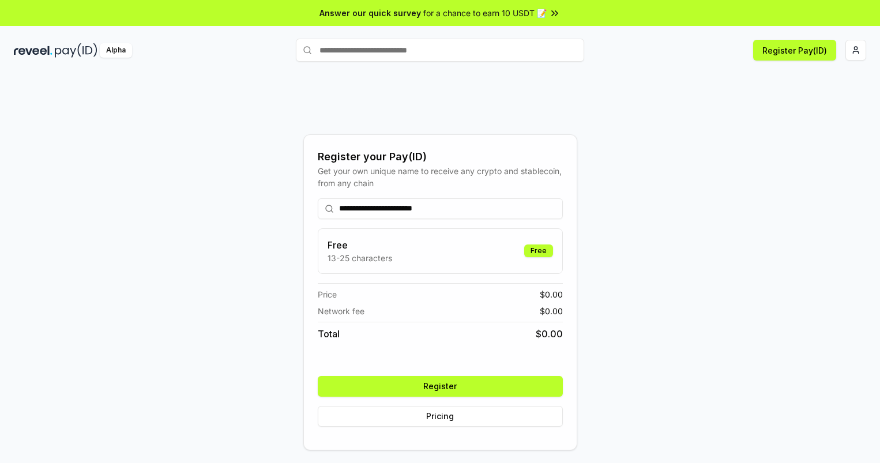  I want to click on span: Total, so click(329, 334).